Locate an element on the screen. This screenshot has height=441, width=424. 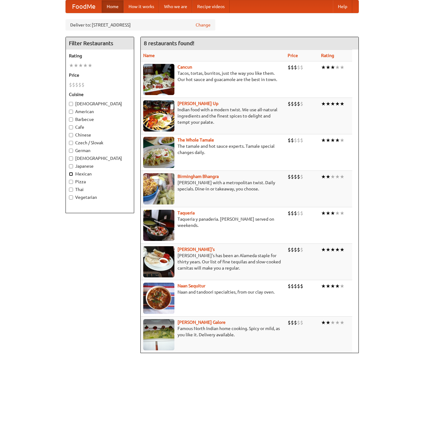
a: Price is located at coordinates (293, 56).